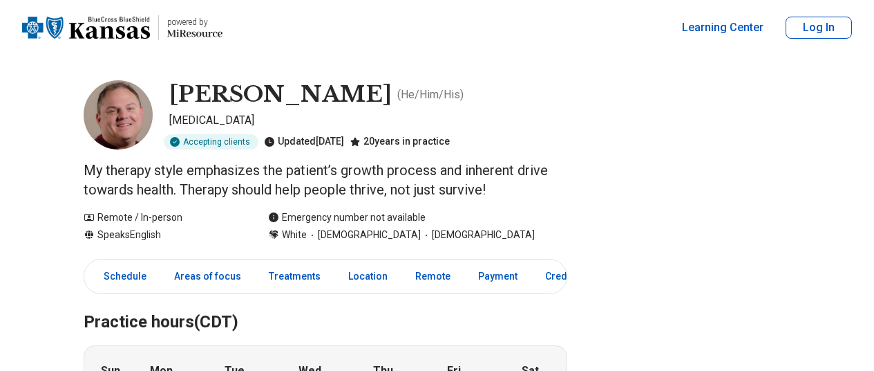 This screenshot has width=874, height=371. Describe the element at coordinates (326, 306) in the screenshot. I see `h2: Practice hours (CDT)` at that location.